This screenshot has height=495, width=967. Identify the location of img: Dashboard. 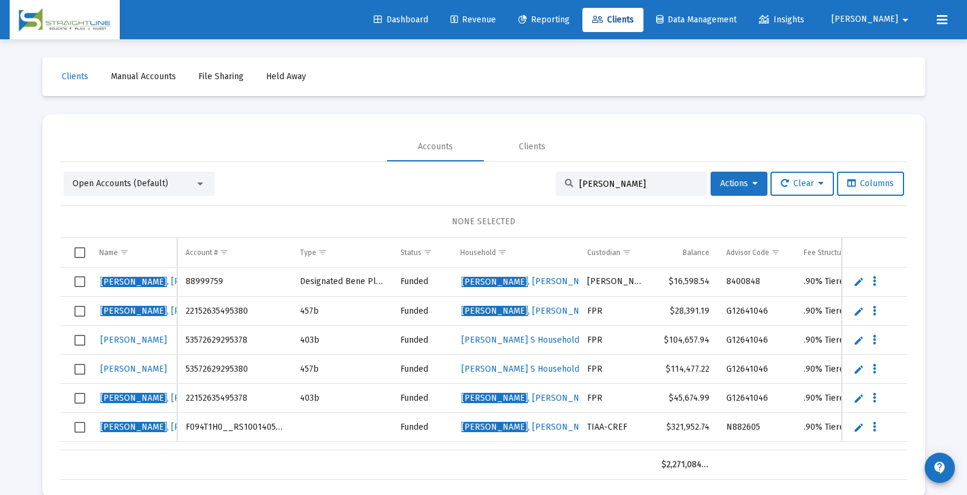
(65, 20).